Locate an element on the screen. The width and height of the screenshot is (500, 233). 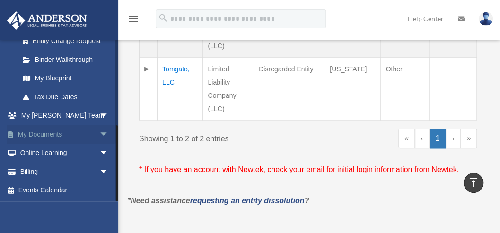
a: Next is located at coordinates (453, 139).